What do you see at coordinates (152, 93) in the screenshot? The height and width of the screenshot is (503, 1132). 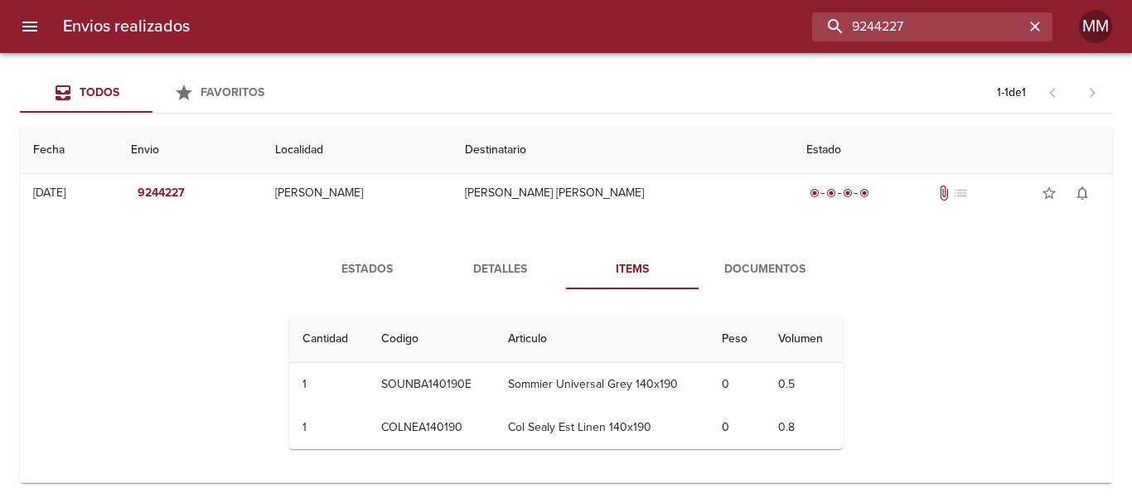 I see `div: Tabs Envios` at bounding box center [152, 93].